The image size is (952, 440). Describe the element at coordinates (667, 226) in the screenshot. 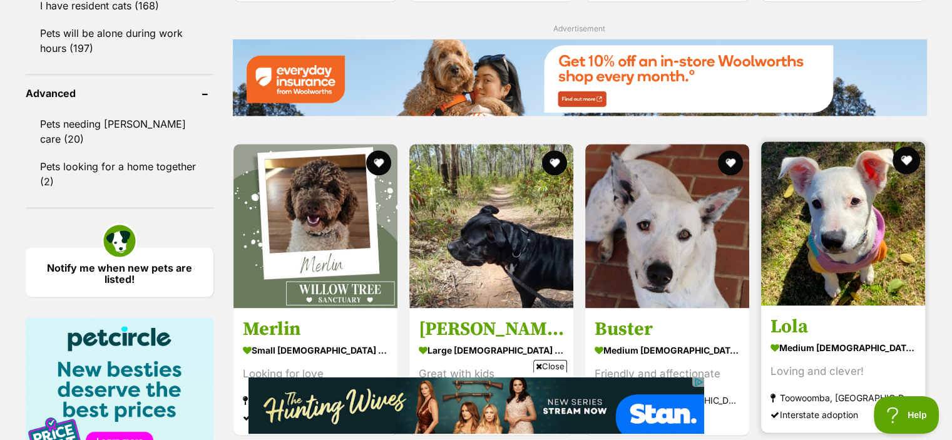

I see `img: Buster - Bull Arab x Staffordshire Bull Terrier Dog` at that location.